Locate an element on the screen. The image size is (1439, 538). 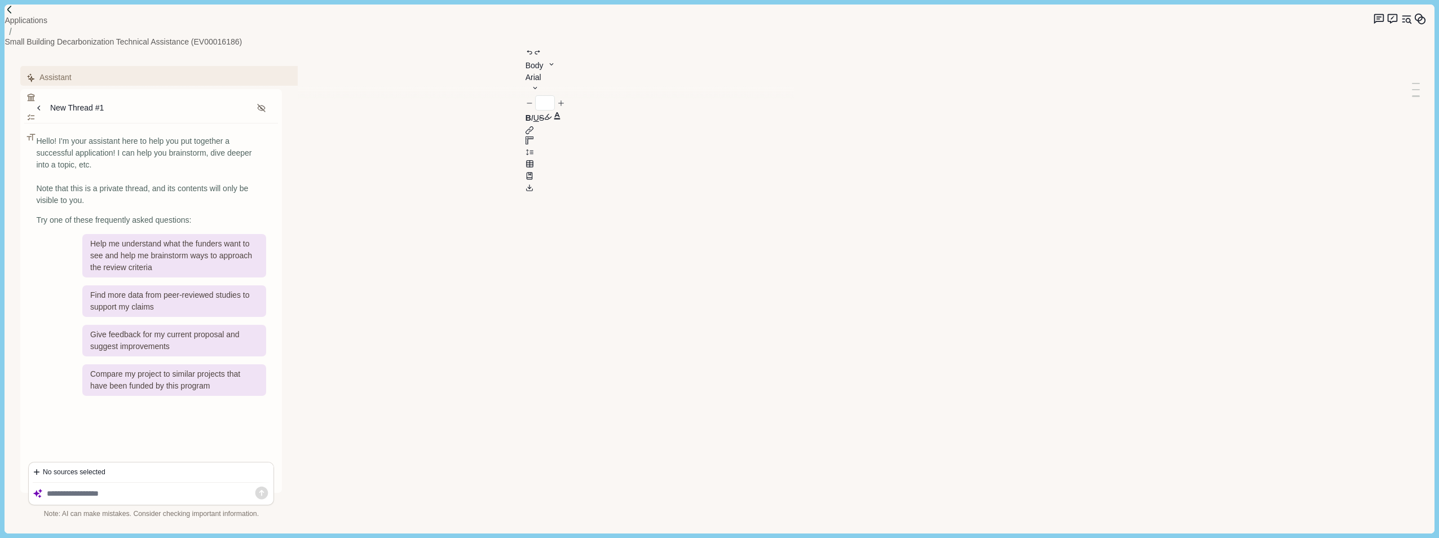
button: Undo is located at coordinates (530, 52).